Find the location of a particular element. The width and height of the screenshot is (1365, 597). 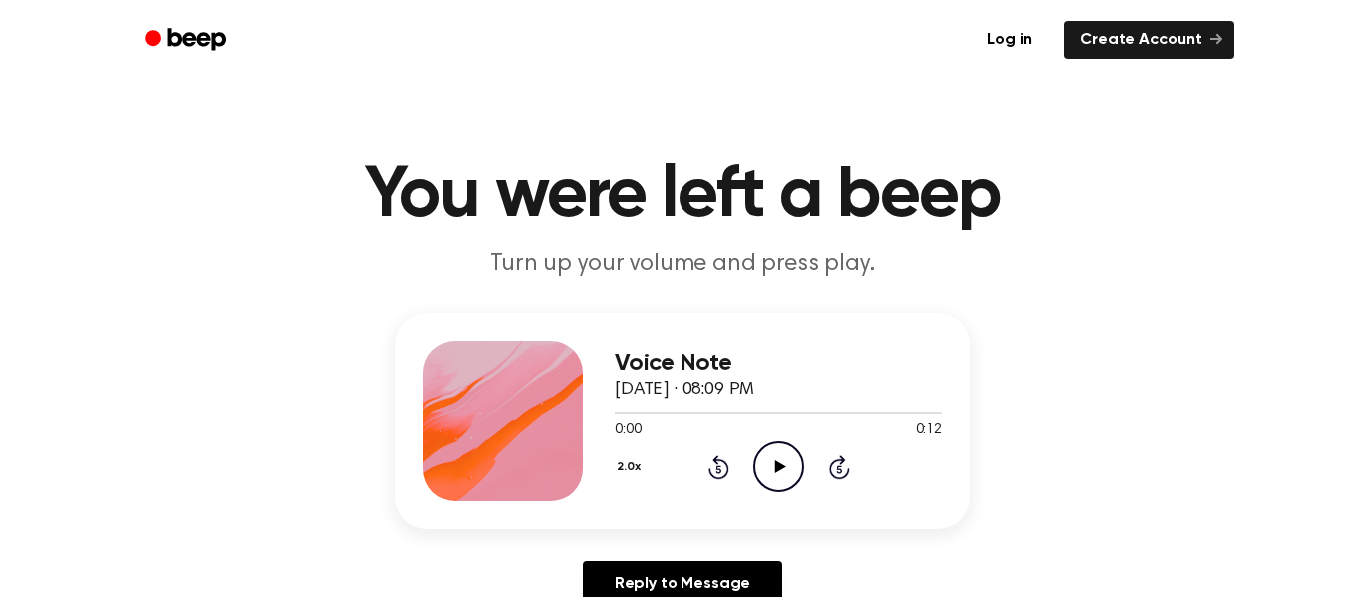

a: Log in is located at coordinates (1010, 40).